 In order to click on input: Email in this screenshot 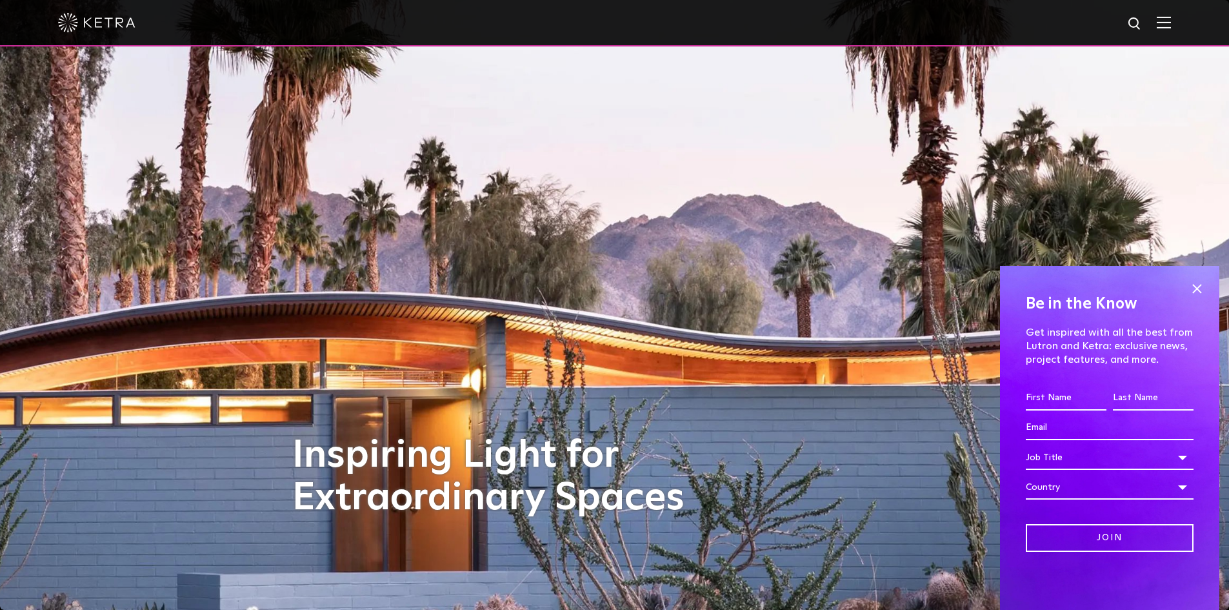, I will do `click(1110, 428)`.